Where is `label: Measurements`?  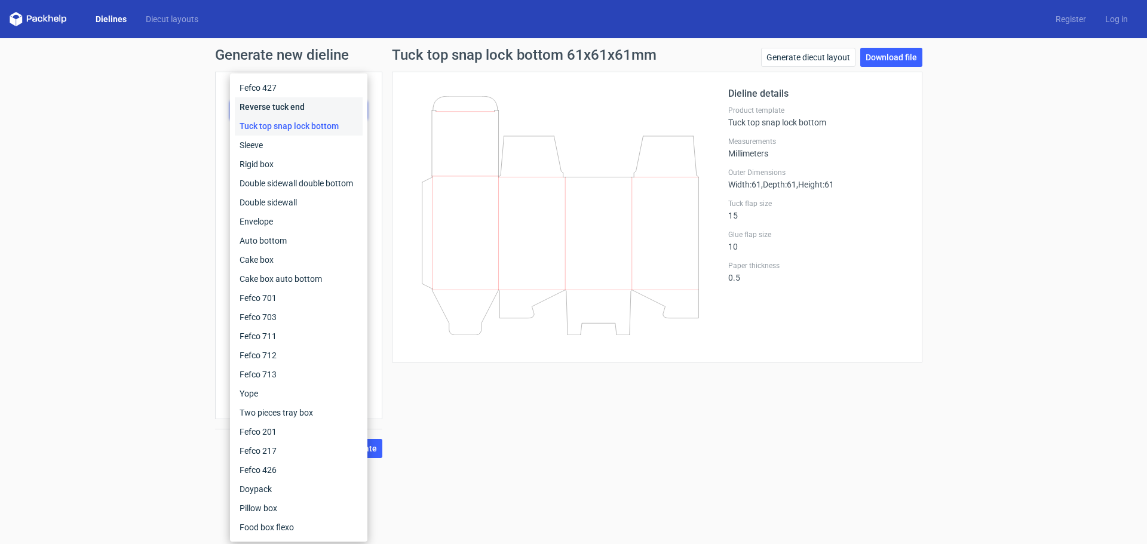
label: Measurements is located at coordinates (818, 142).